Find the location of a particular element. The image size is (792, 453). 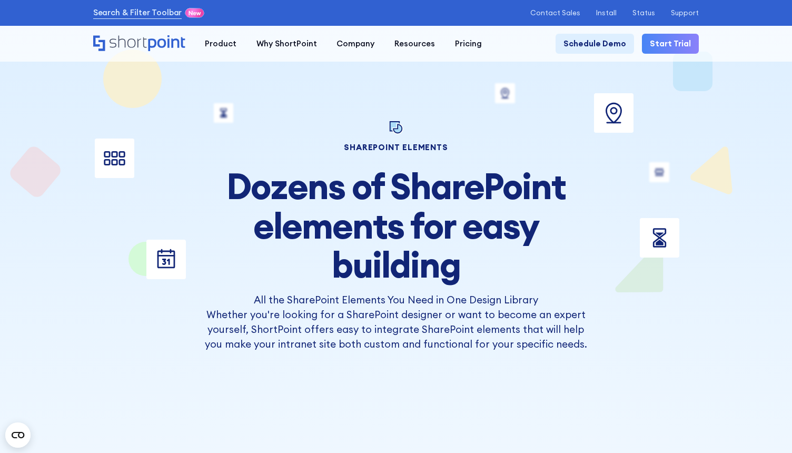

button: Open CMP widget is located at coordinates (18, 435).